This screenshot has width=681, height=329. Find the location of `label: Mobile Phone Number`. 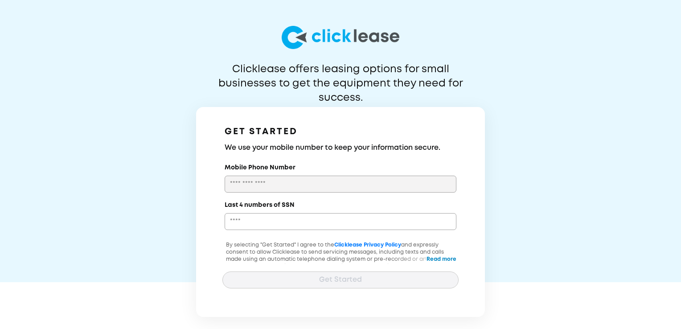

label: Mobile Phone Number is located at coordinates (260, 168).